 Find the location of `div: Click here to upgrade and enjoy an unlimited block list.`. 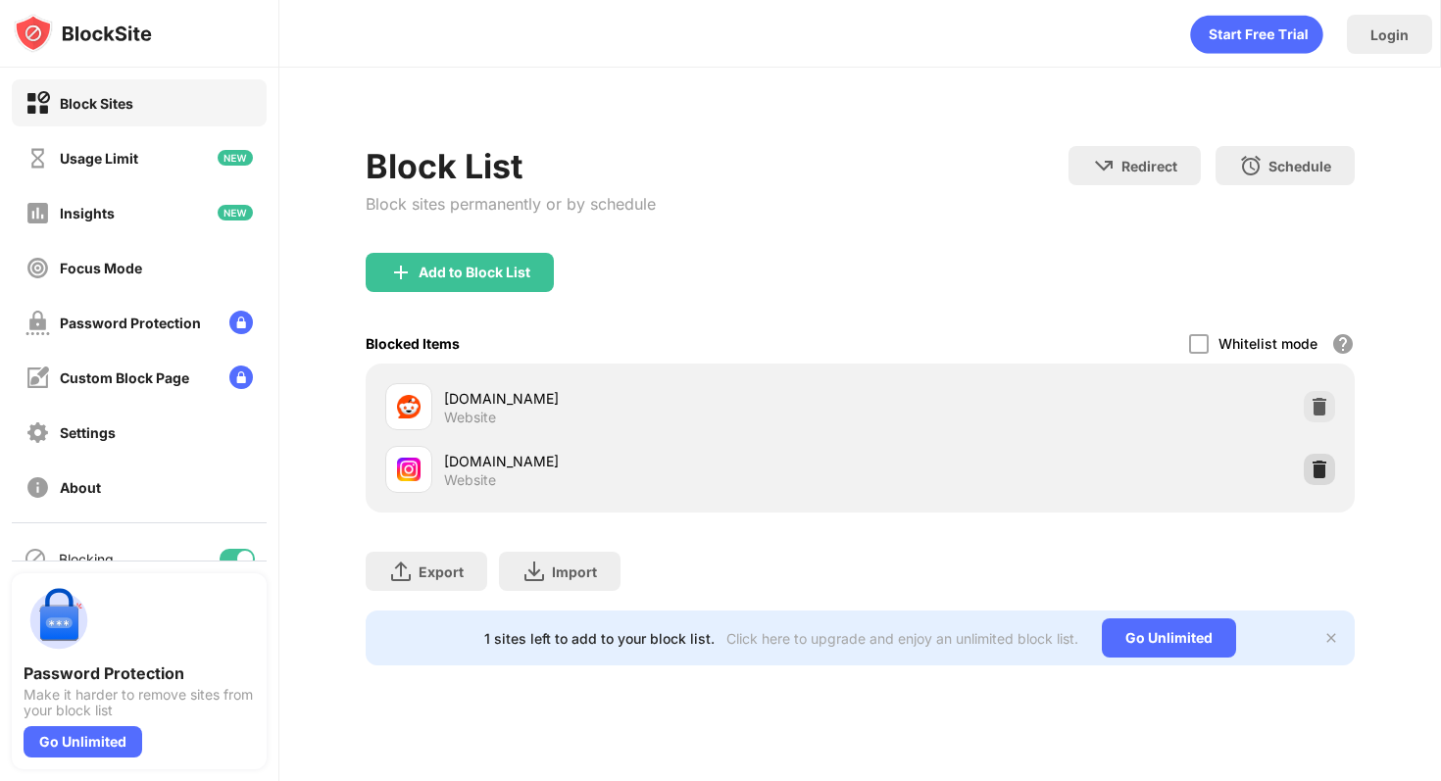

div: Click here to upgrade and enjoy an unlimited block list. is located at coordinates (902, 638).